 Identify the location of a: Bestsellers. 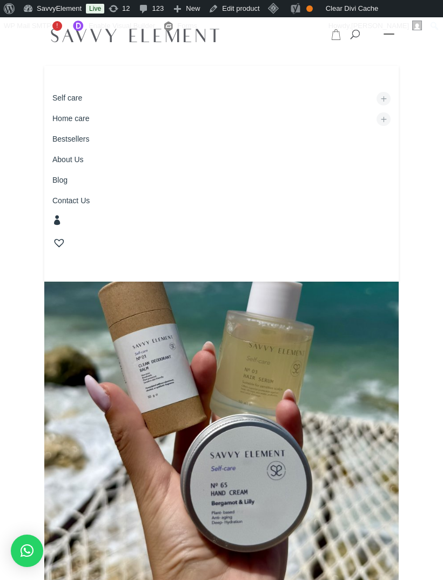
(222, 139).